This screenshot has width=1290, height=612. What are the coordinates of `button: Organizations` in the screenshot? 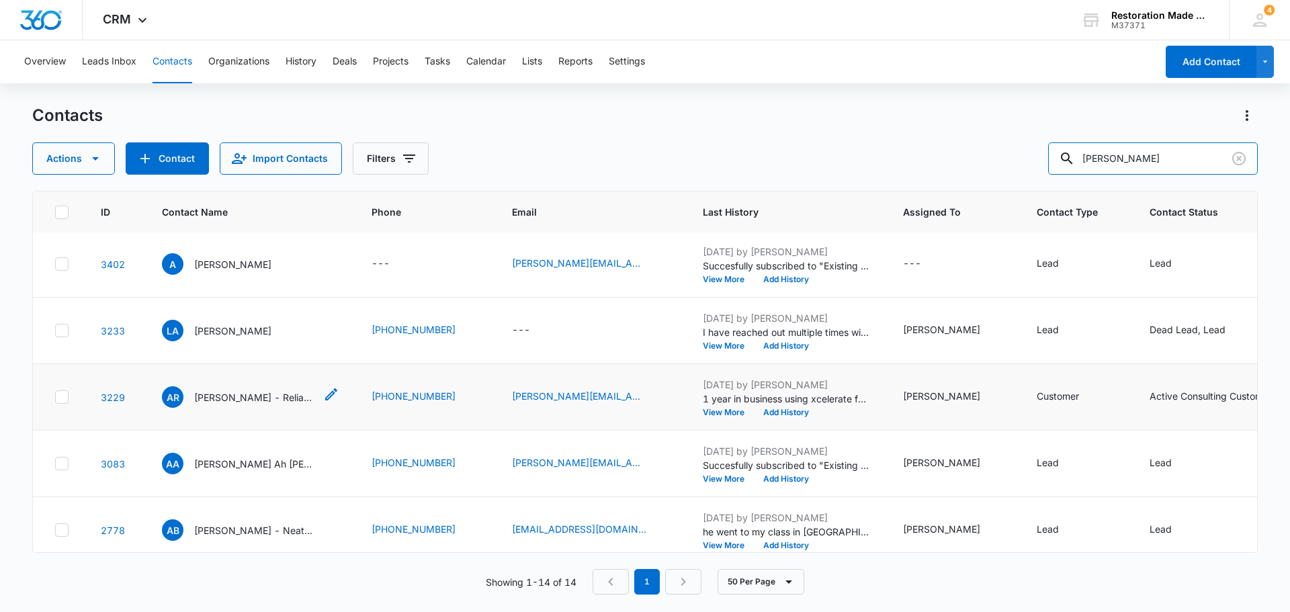 It's located at (239, 62).